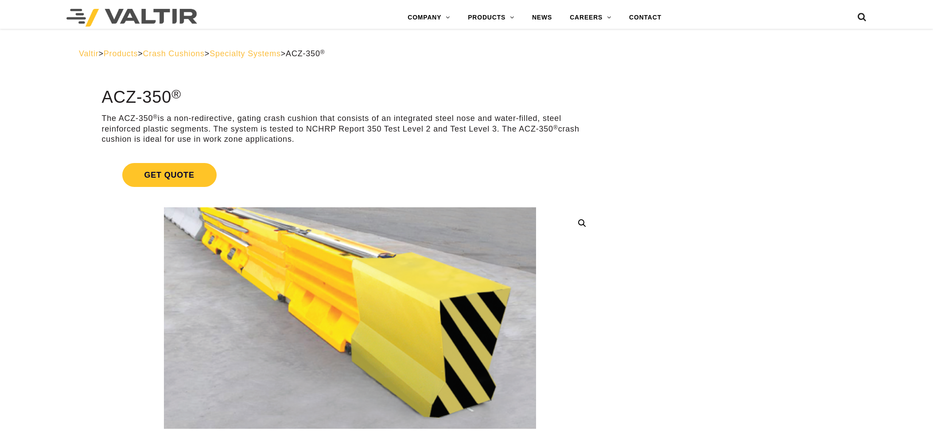 The width and height of the screenshot is (933, 439). Describe the element at coordinates (429, 18) in the screenshot. I see `a: COMPANY` at that location.